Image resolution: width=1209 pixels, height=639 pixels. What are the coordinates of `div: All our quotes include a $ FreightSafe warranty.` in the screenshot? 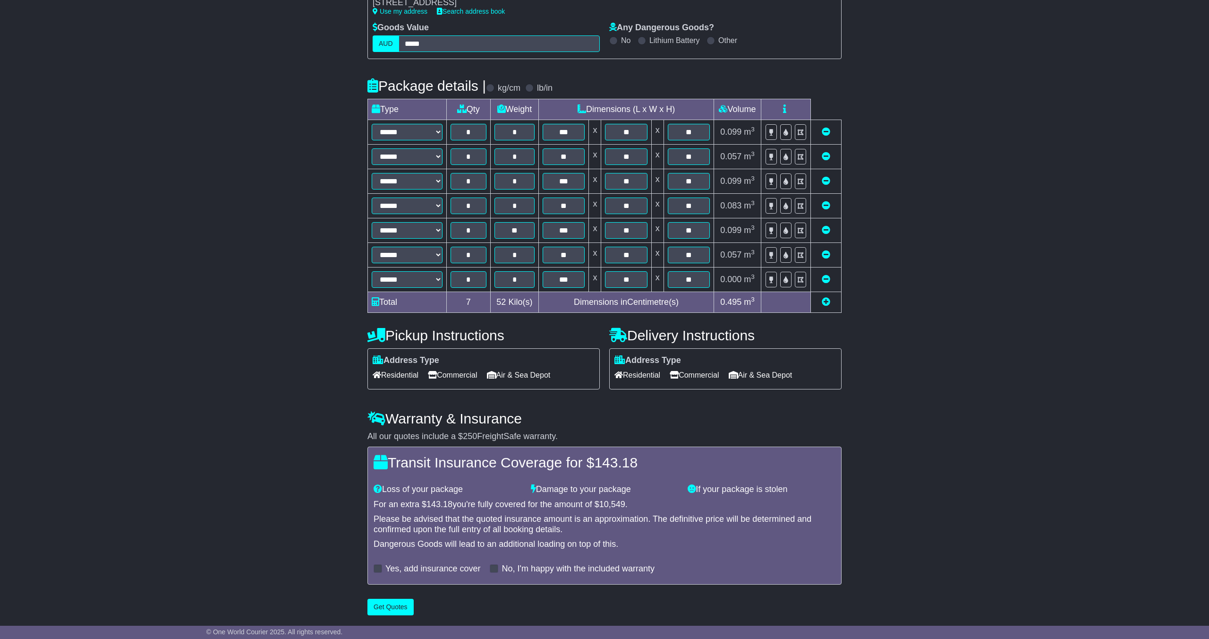 It's located at (605, 437).